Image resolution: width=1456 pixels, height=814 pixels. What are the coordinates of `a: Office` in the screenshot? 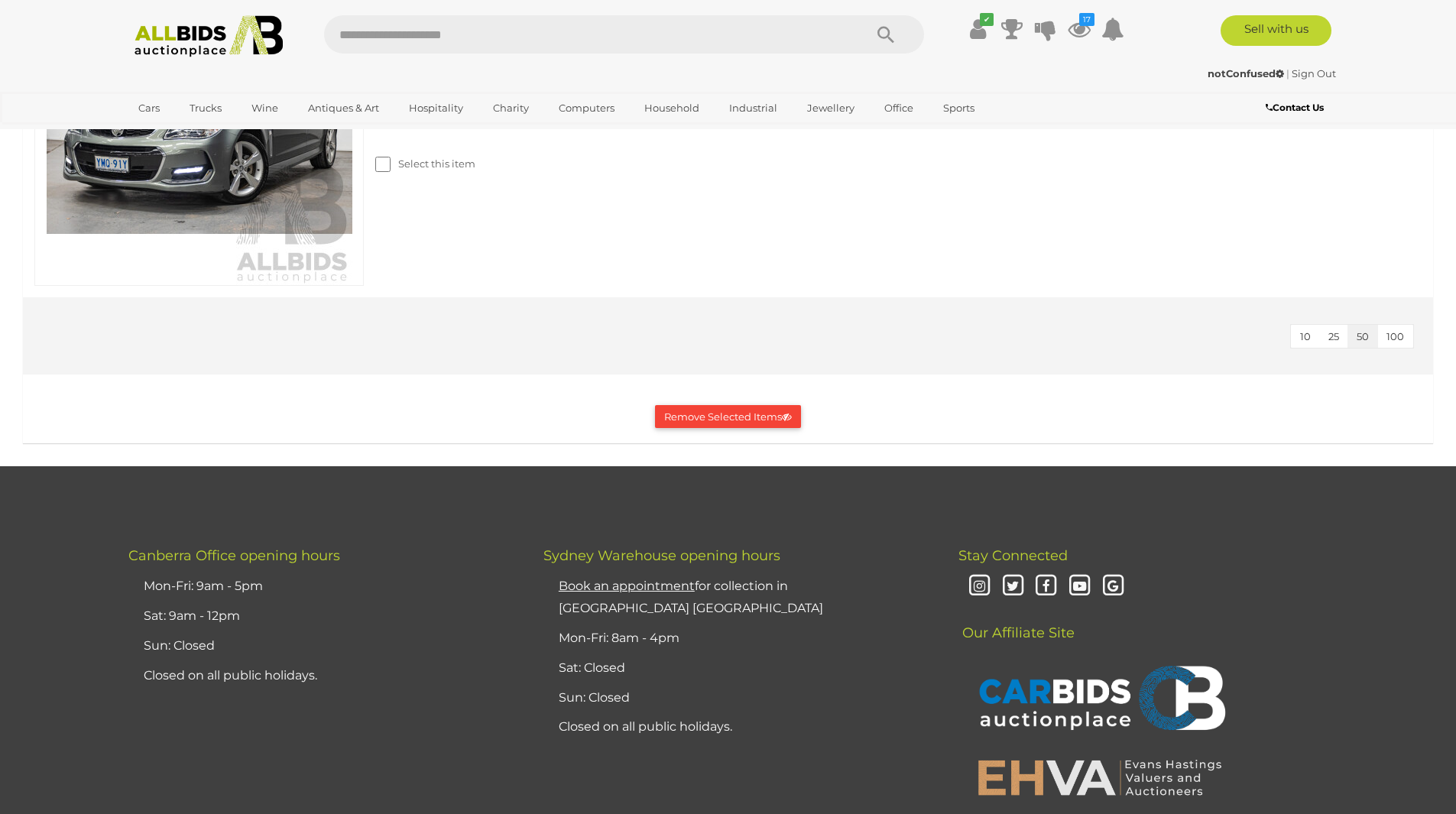 It's located at (899, 108).